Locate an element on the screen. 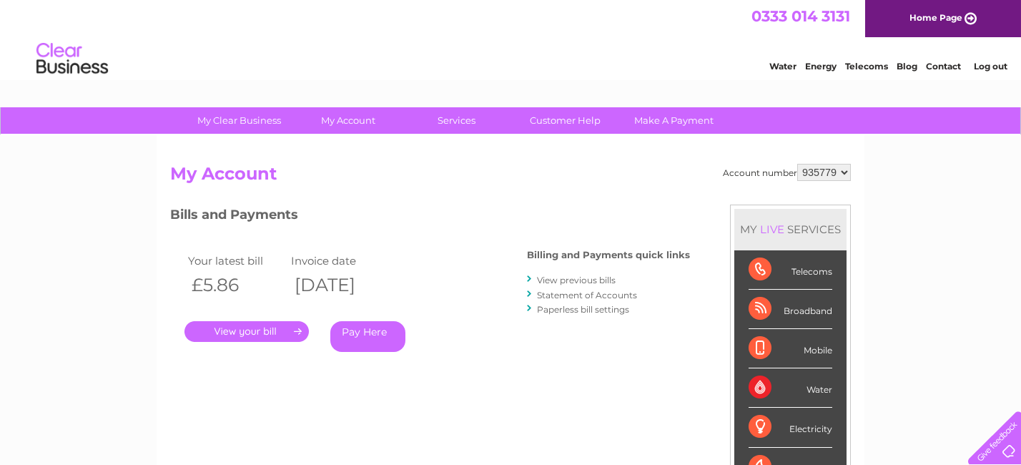 Image resolution: width=1021 pixels, height=465 pixels. a: Pay Here is located at coordinates (367, 336).